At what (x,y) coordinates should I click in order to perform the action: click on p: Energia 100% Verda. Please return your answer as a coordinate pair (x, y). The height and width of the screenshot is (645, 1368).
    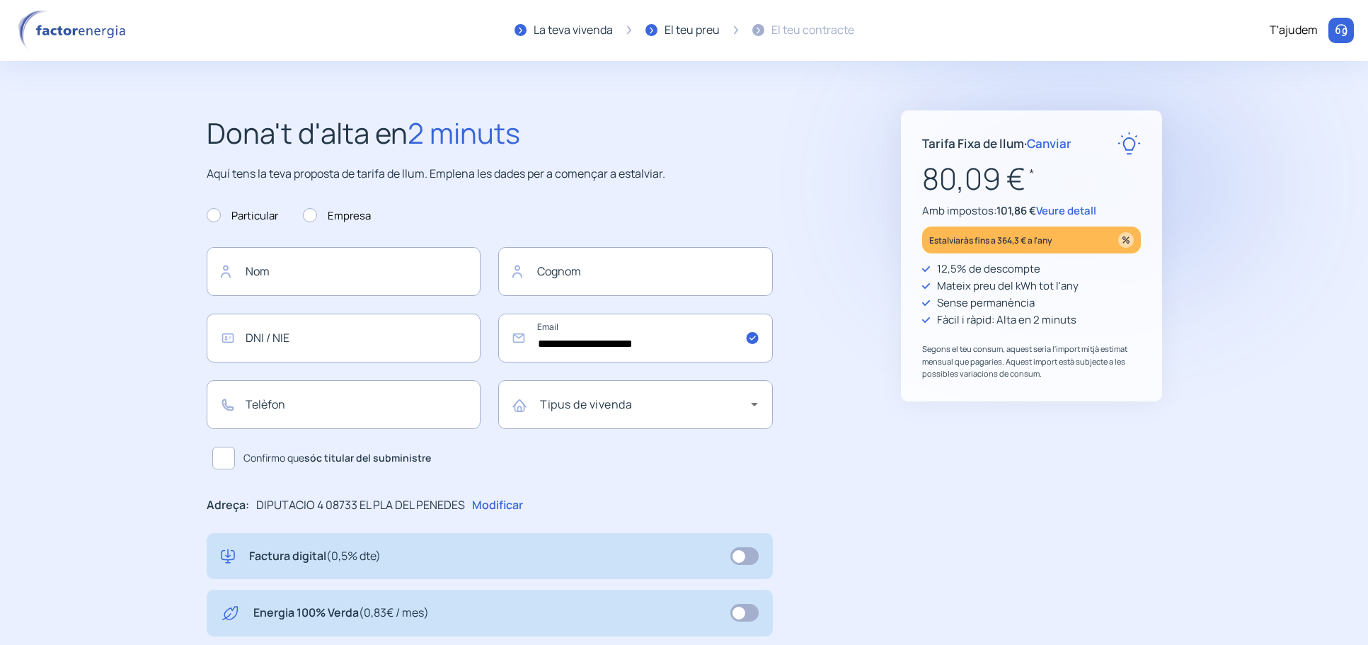
    Looking at the image, I should click on (341, 613).